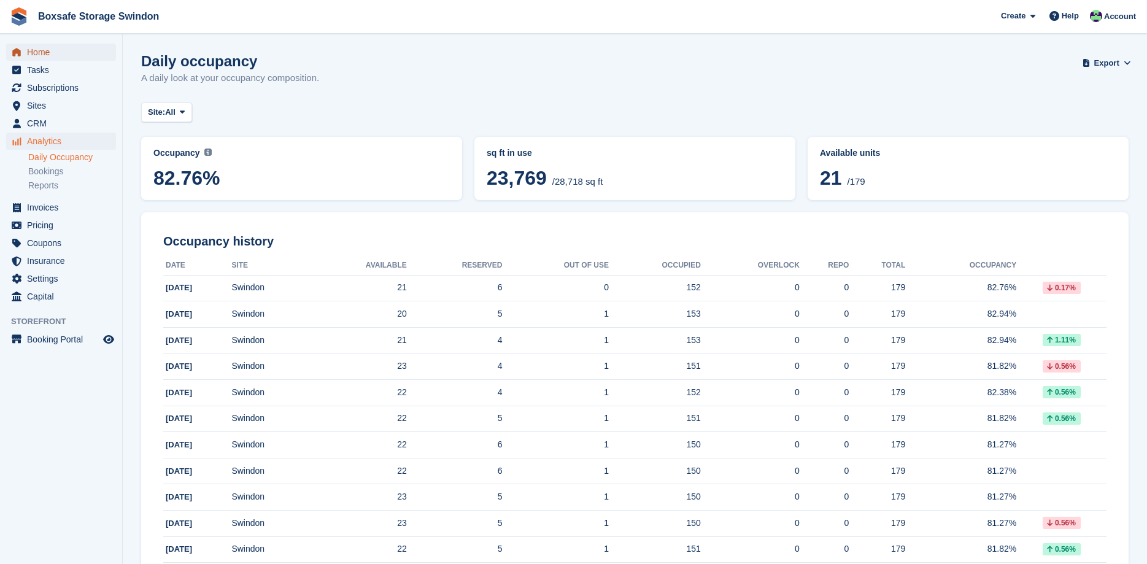  Describe the element at coordinates (960, 393) in the screenshot. I see `td: 82.38%` at that location.